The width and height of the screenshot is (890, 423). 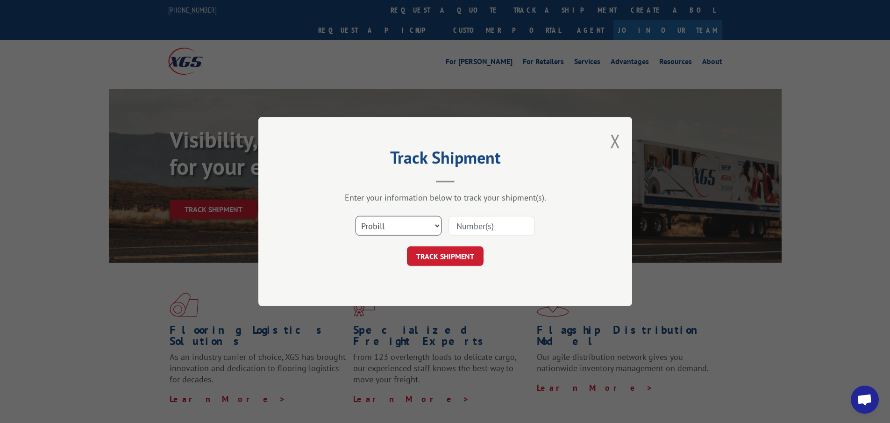 I want to click on input: Number(s), so click(x=491, y=226).